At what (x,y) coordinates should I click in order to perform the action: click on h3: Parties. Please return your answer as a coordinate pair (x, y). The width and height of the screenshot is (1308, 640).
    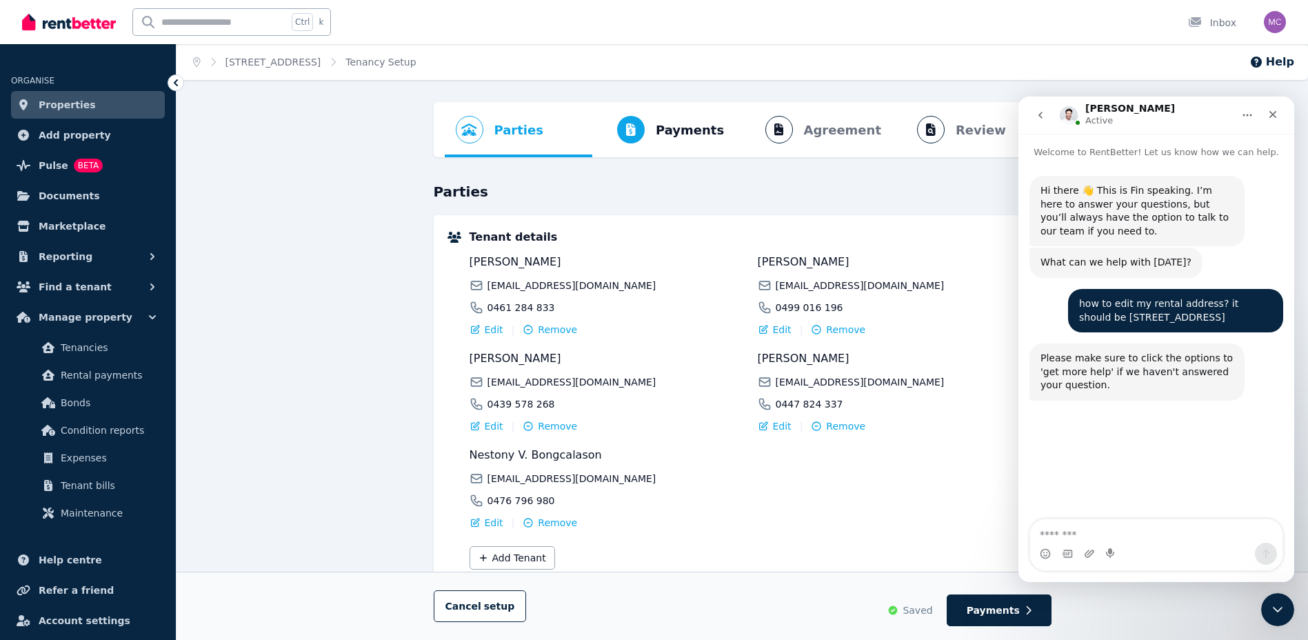
    Looking at the image, I should click on (743, 192).